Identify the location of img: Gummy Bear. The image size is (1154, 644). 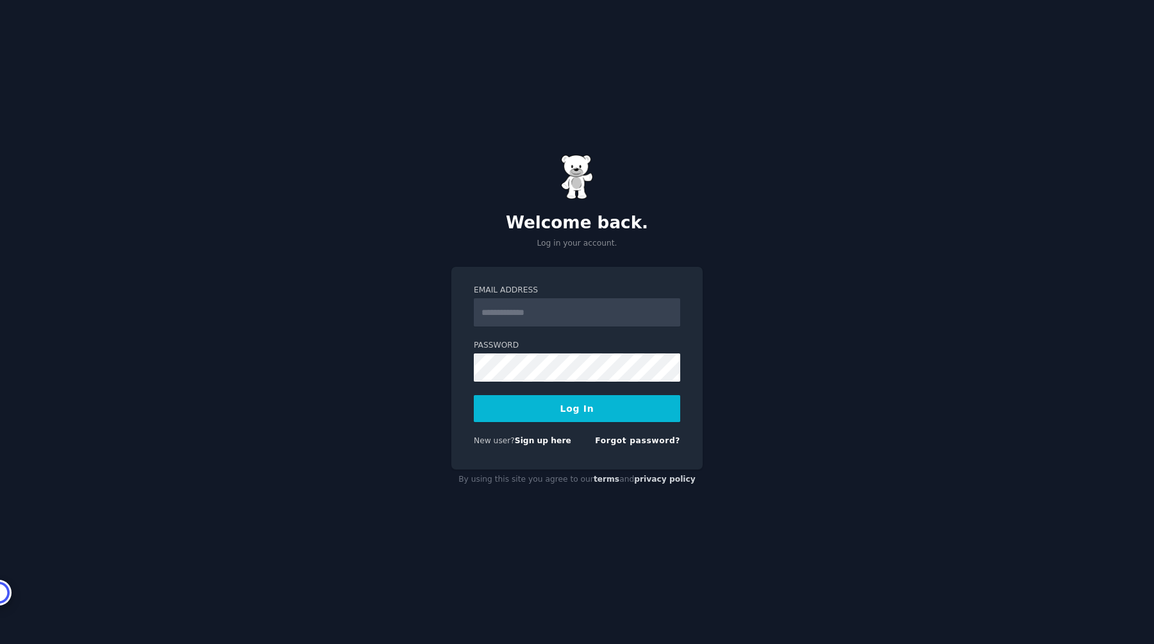
(577, 177).